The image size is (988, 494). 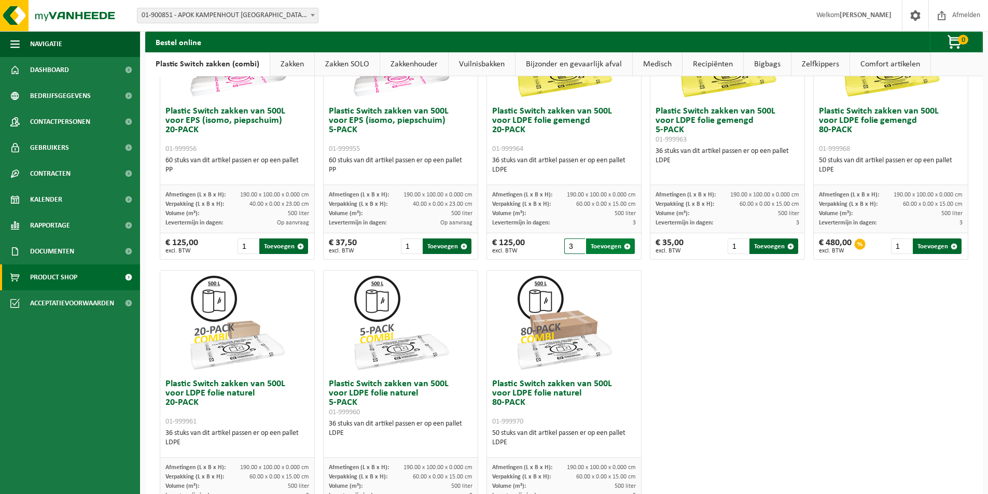 What do you see at coordinates (508, 149) in the screenshot?
I see `span: 01-999964` at bounding box center [508, 149].